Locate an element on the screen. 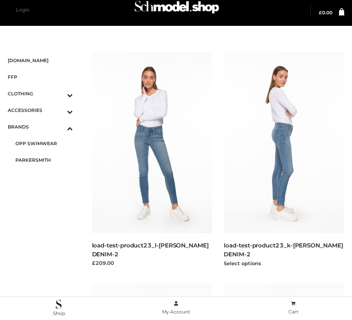 Image resolution: width=352 pixels, height=320 pixels. span: ACCESSORIES is located at coordinates (40, 110).